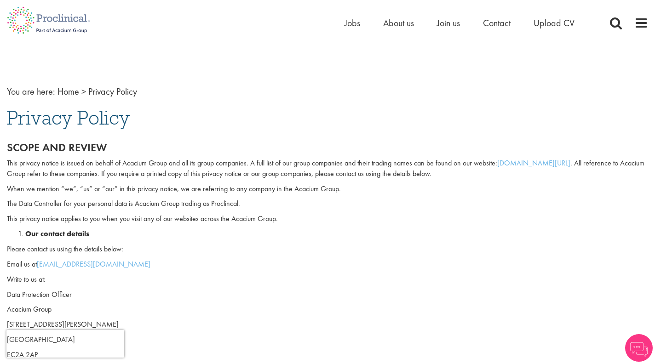  I want to click on a: Upload CV, so click(554, 23).